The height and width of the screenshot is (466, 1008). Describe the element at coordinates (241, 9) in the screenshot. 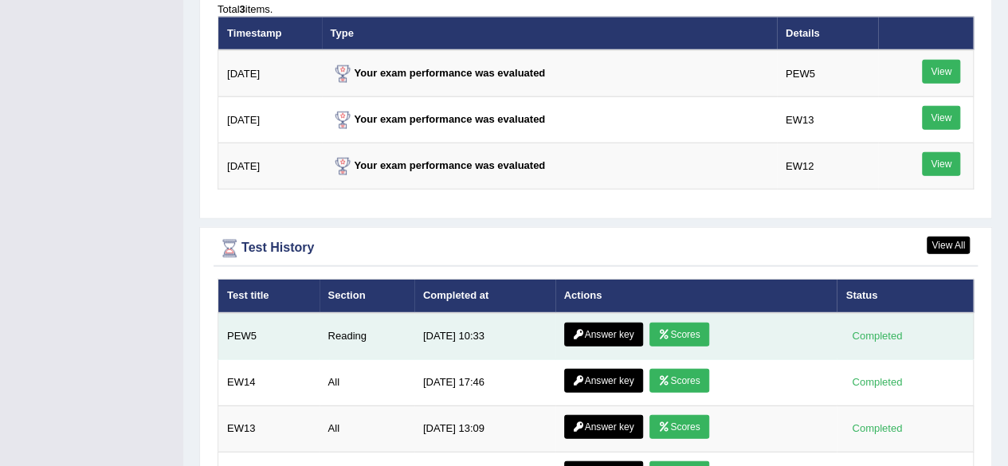

I see `b: 3` at that location.